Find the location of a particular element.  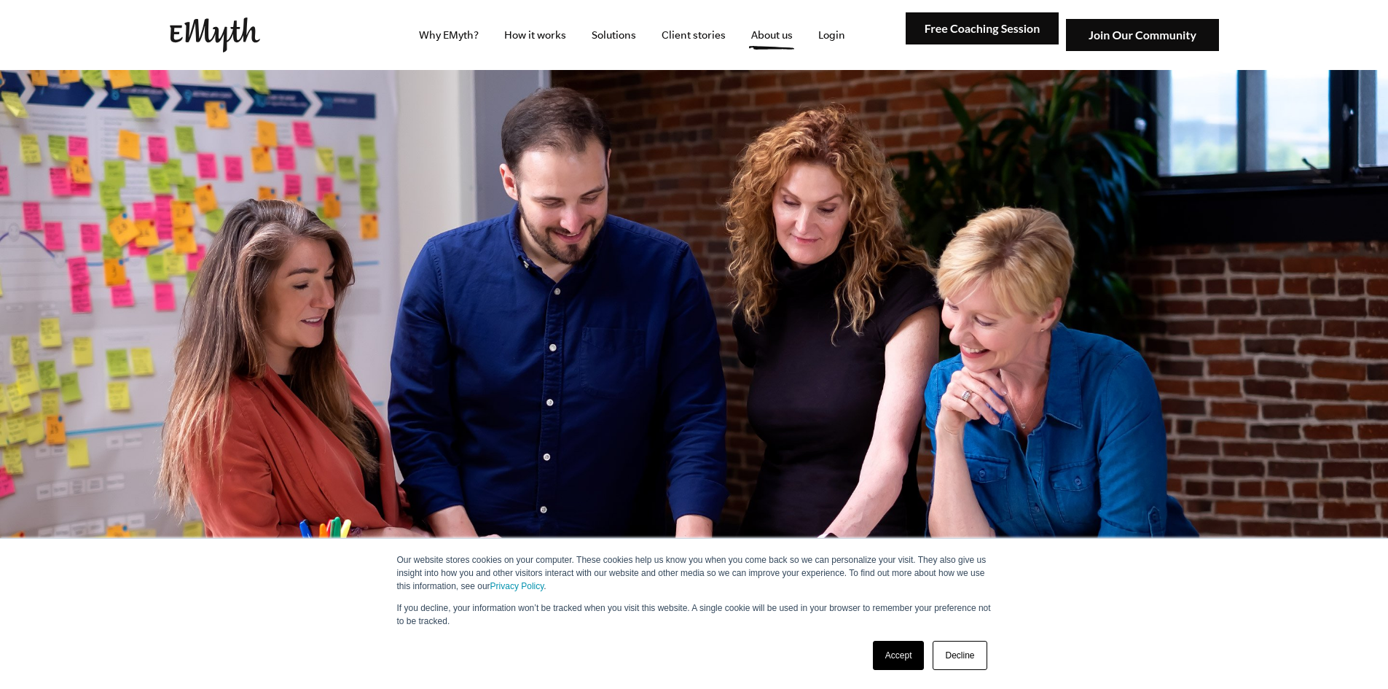

a: Decline is located at coordinates (960, 655).